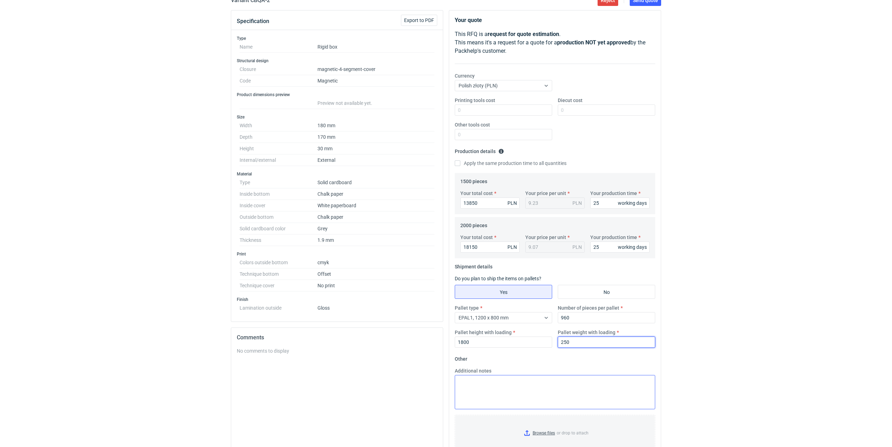 Image resolution: width=892 pixels, height=447 pixels. Describe the element at coordinates (483, 332) in the screenshot. I see `label: Pallet height with loading` at that location.